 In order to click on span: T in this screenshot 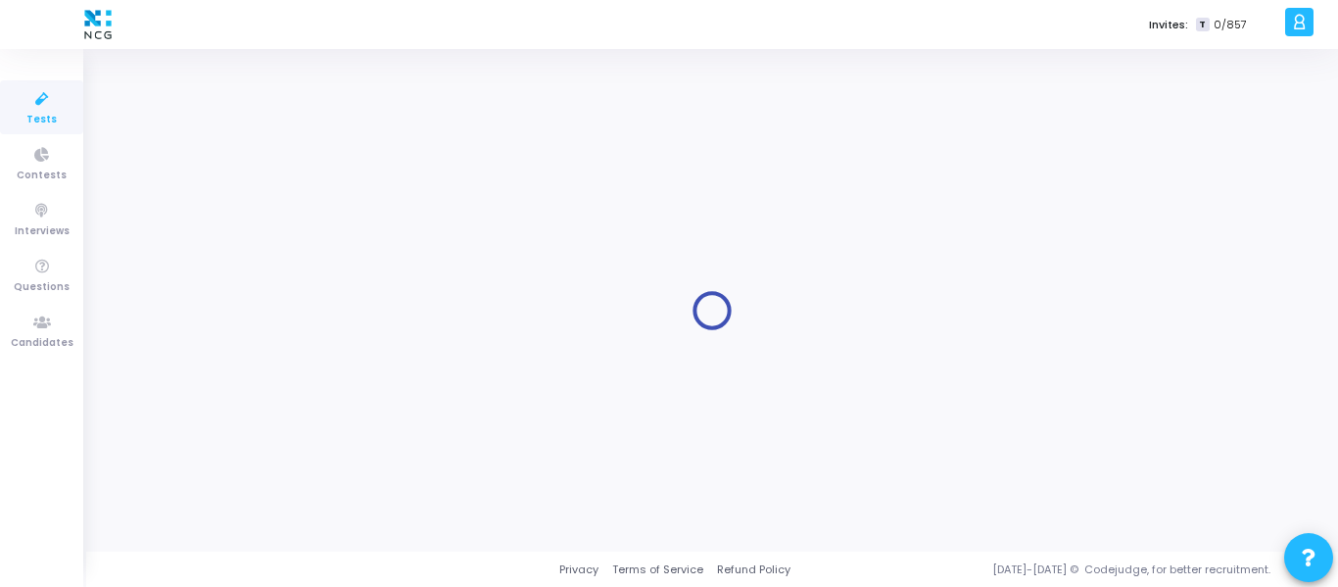, I will do `click(1202, 24)`.